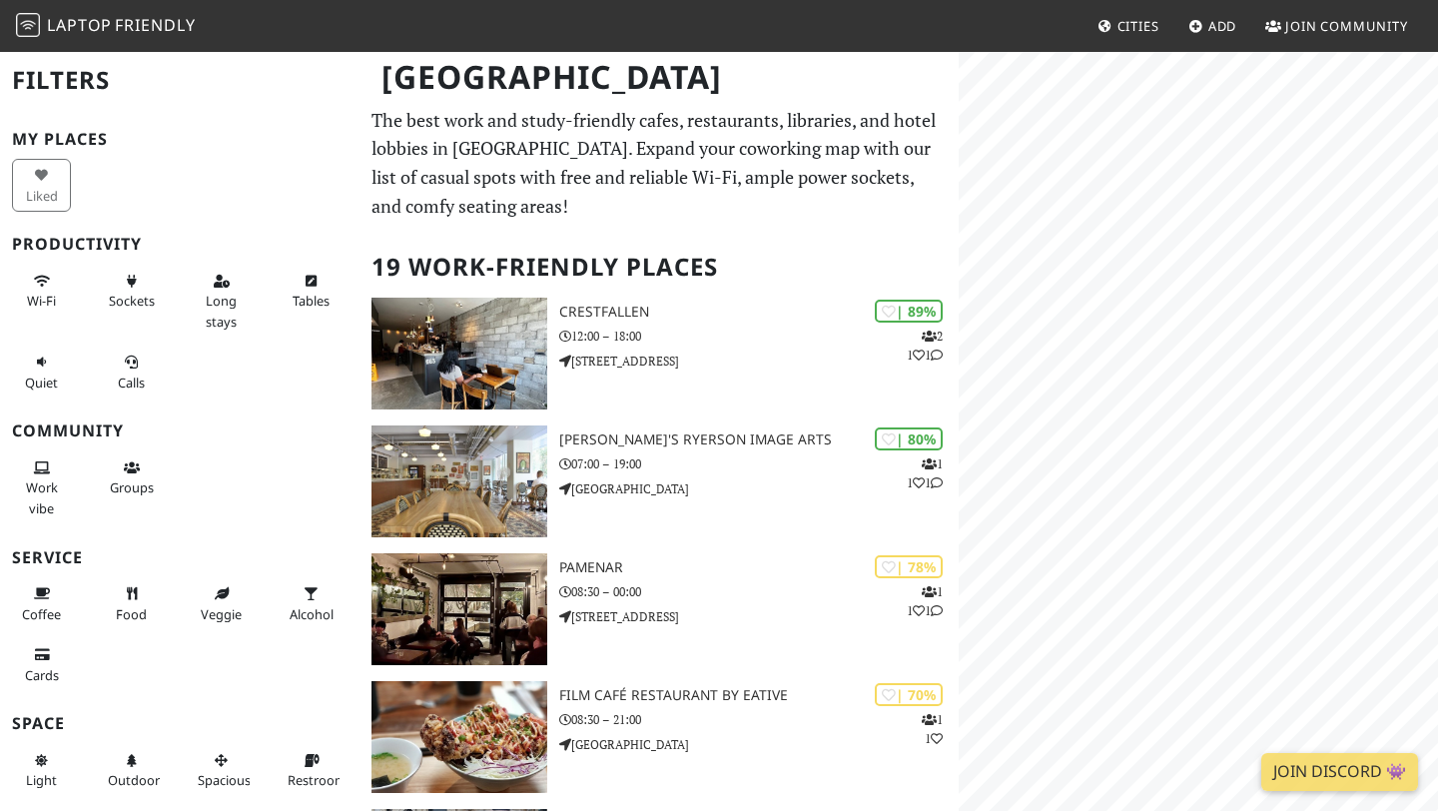 This screenshot has width=1438, height=811. I want to click on h3: Productivity, so click(180, 244).